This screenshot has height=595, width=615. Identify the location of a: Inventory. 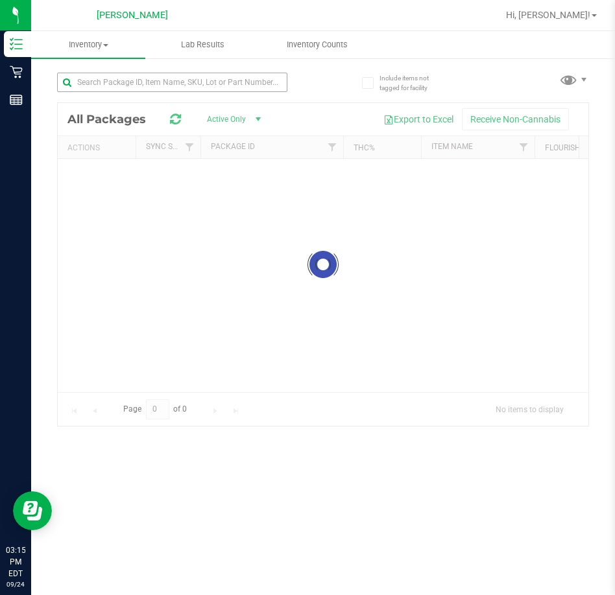
(88, 45).